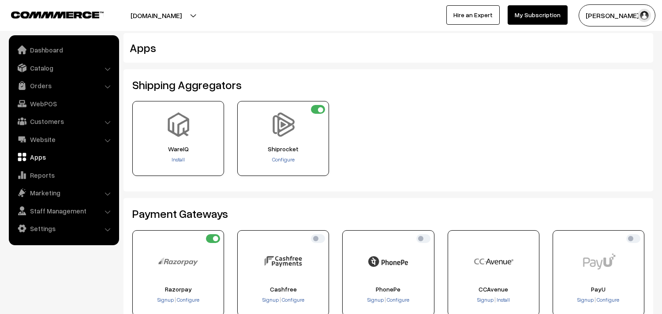 This screenshot has height=314, width=662. What do you see at coordinates (283, 262) in the screenshot?
I see `img: Cashfree` at bounding box center [283, 262].